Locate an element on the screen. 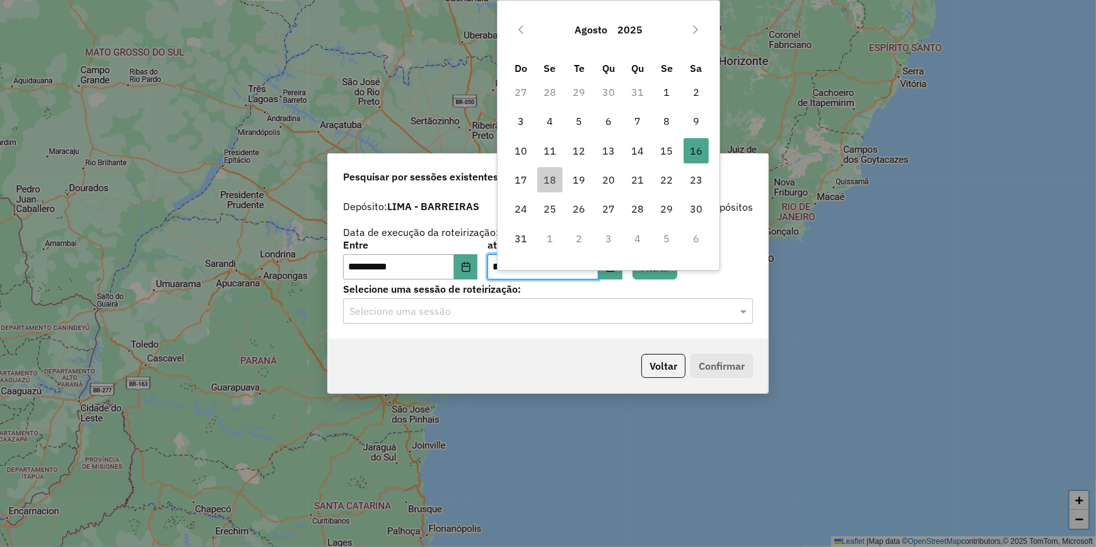 This screenshot has width=1096, height=547. span: 6 is located at coordinates (608, 121).